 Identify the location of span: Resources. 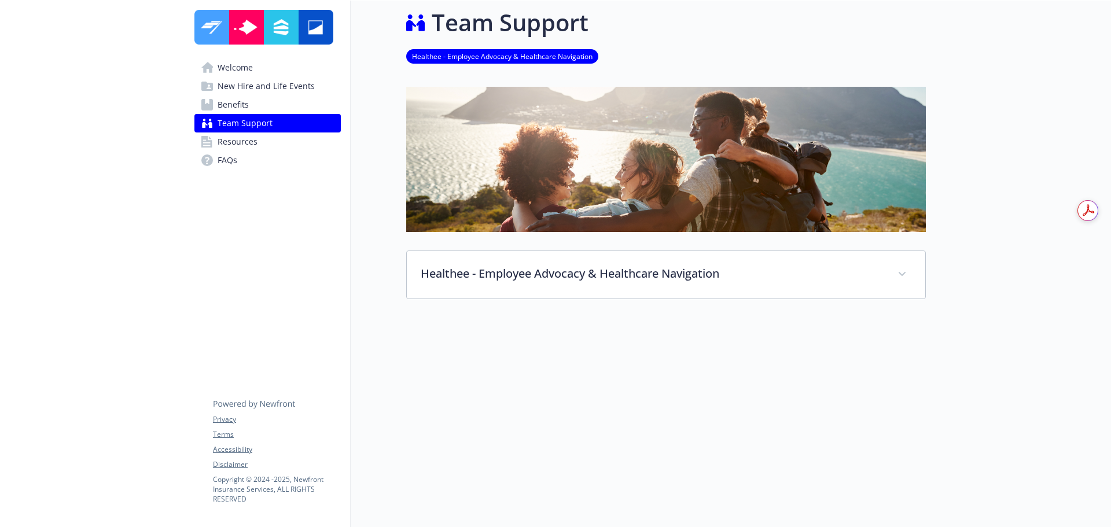
(237, 142).